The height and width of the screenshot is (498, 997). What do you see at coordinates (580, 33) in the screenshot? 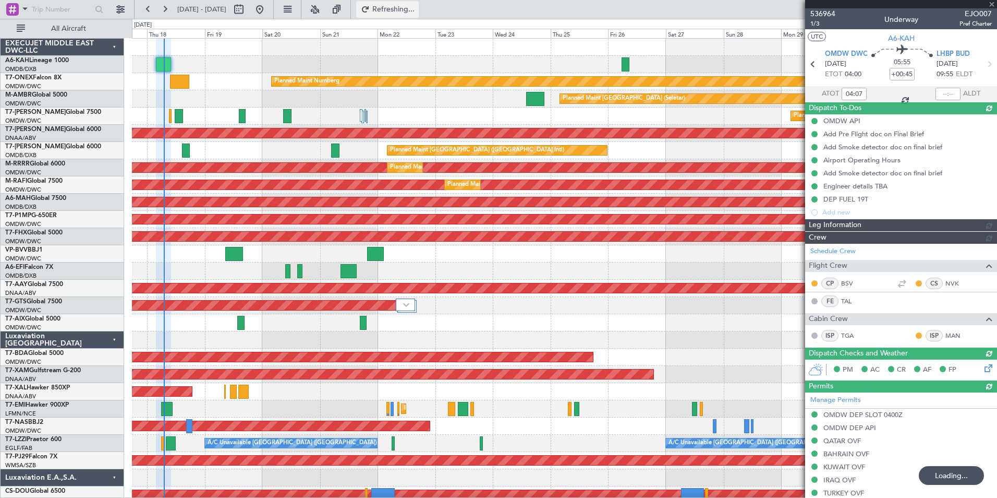
I see `div: Thu 25` at bounding box center [580, 33].